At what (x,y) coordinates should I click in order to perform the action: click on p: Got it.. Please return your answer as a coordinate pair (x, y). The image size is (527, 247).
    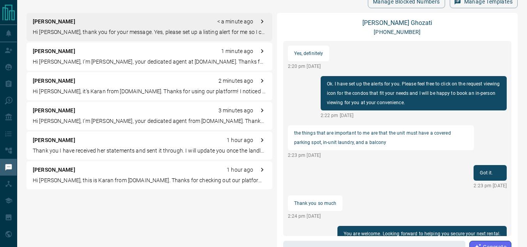
    Looking at the image, I should click on (490, 173).